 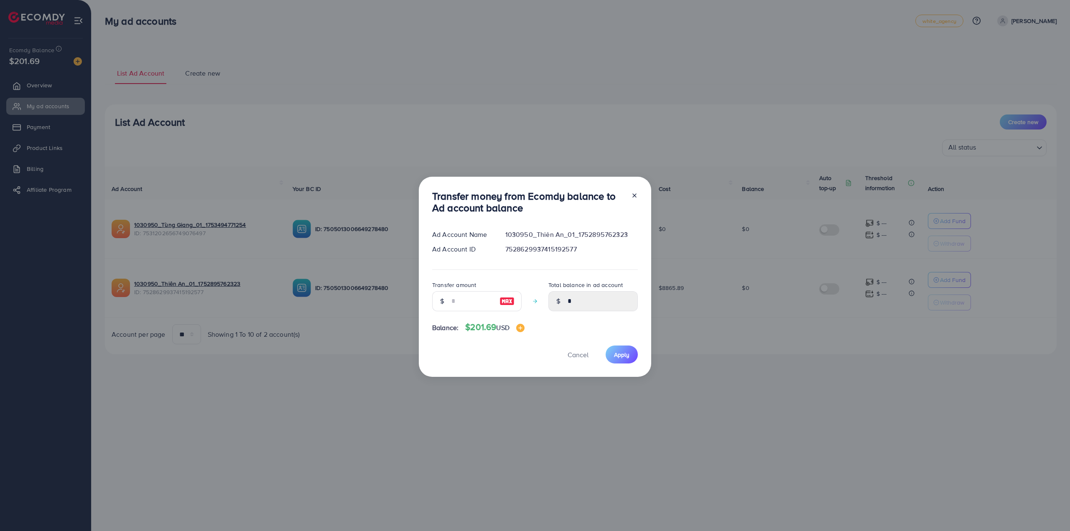 I want to click on span: USD, so click(x=502, y=328).